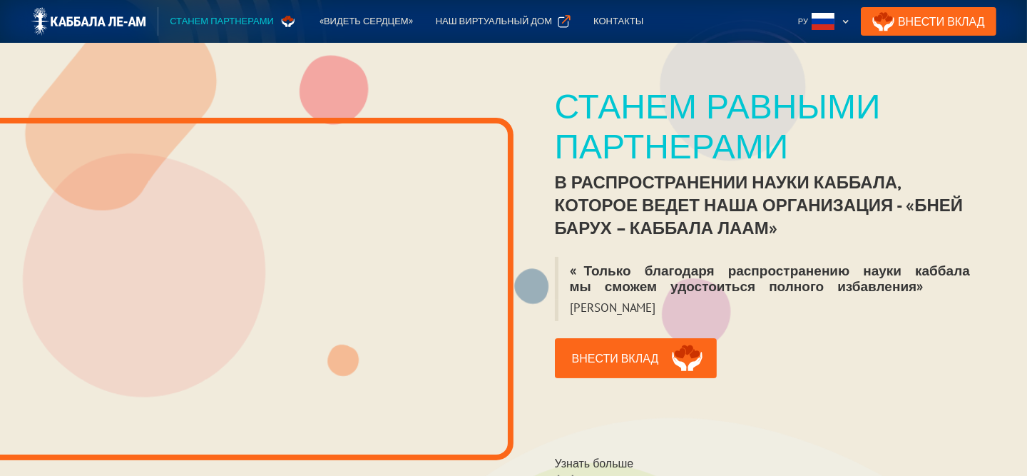 The image size is (1027, 476). What do you see at coordinates (618, 21) in the screenshot?
I see `a: Контакты` at bounding box center [618, 21].